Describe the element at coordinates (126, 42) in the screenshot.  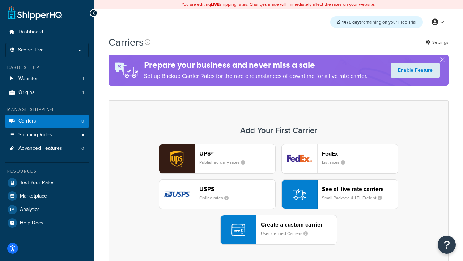
I see `h1: Carriers` at that location.